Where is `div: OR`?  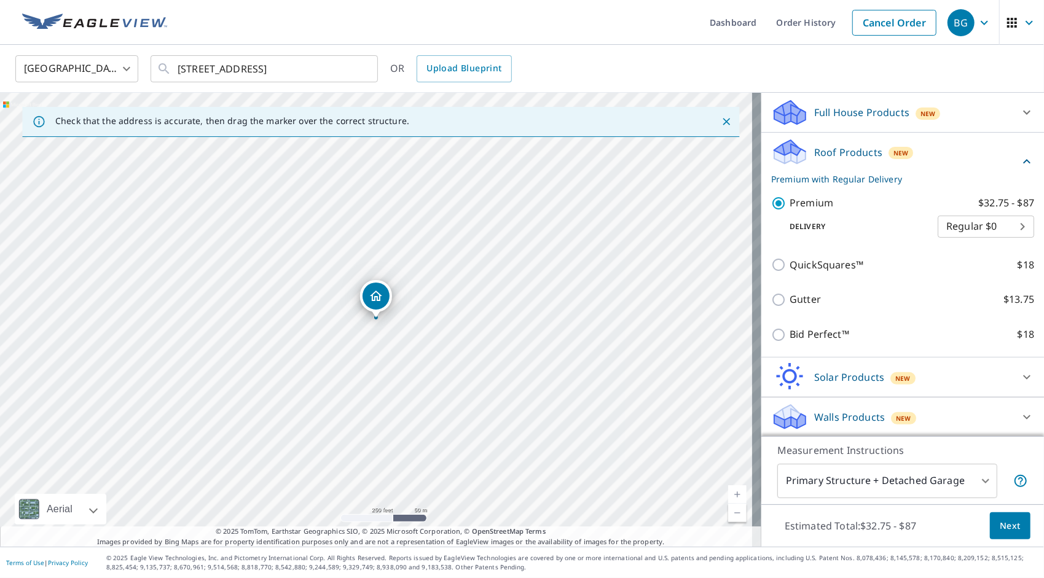 div: OR is located at coordinates (451, 69).